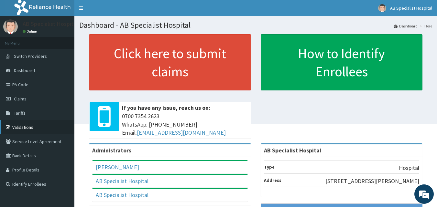 The height and width of the screenshot is (207, 437). What do you see at coordinates (425, 26) in the screenshot?
I see `li: Here` at bounding box center [425, 26].